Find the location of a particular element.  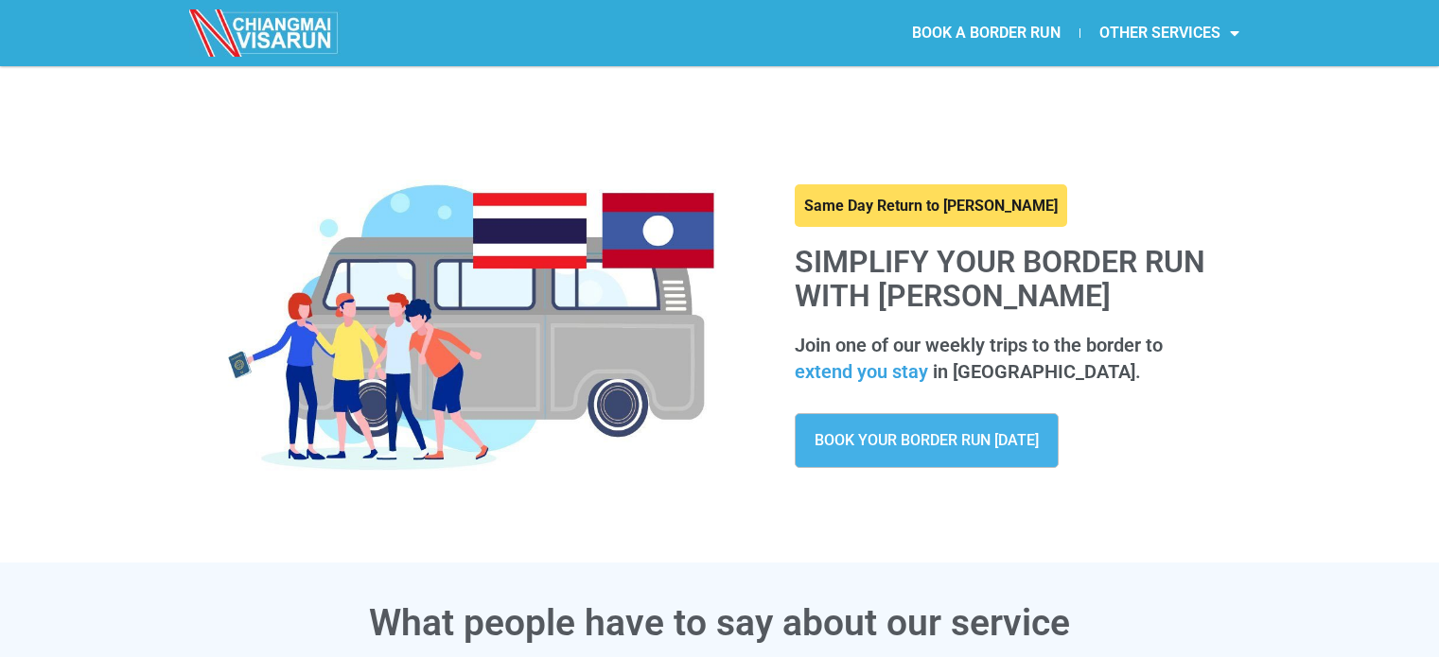

nav: Menu is located at coordinates (988, 33).